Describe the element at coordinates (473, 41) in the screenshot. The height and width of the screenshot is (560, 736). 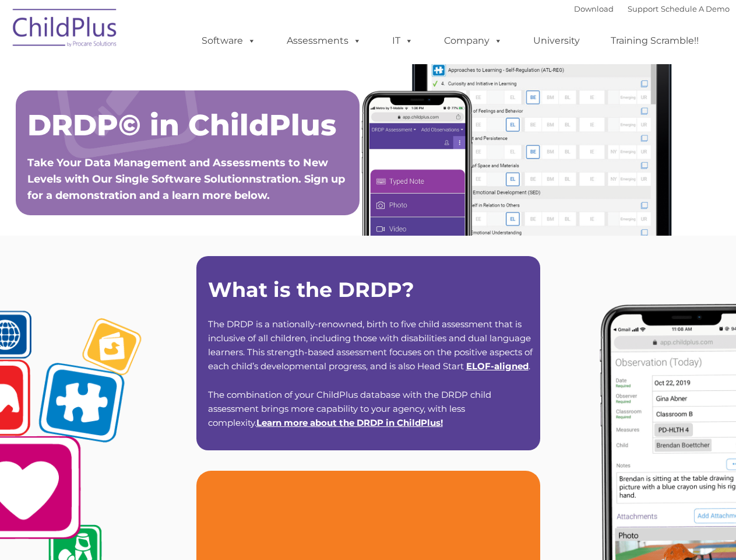
I see `a: Company` at that location.